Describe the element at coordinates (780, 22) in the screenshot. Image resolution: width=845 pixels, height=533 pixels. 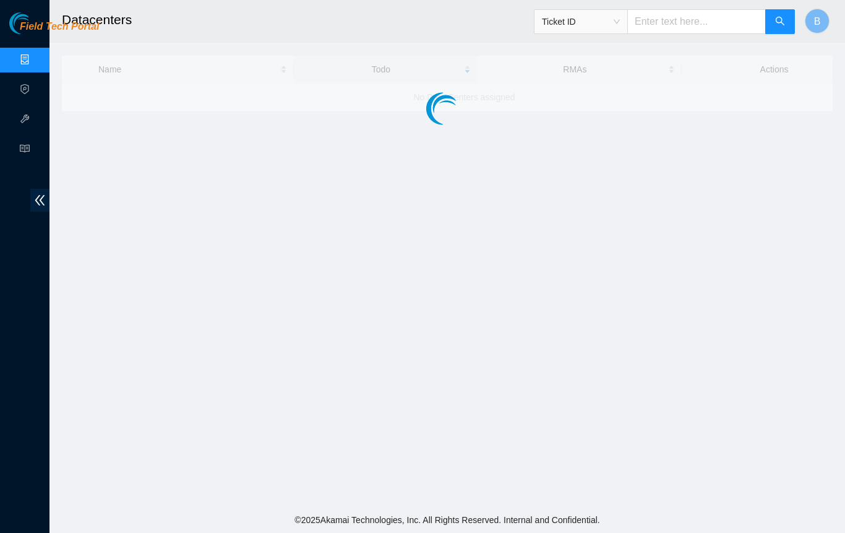
I see `button: search` at that location.